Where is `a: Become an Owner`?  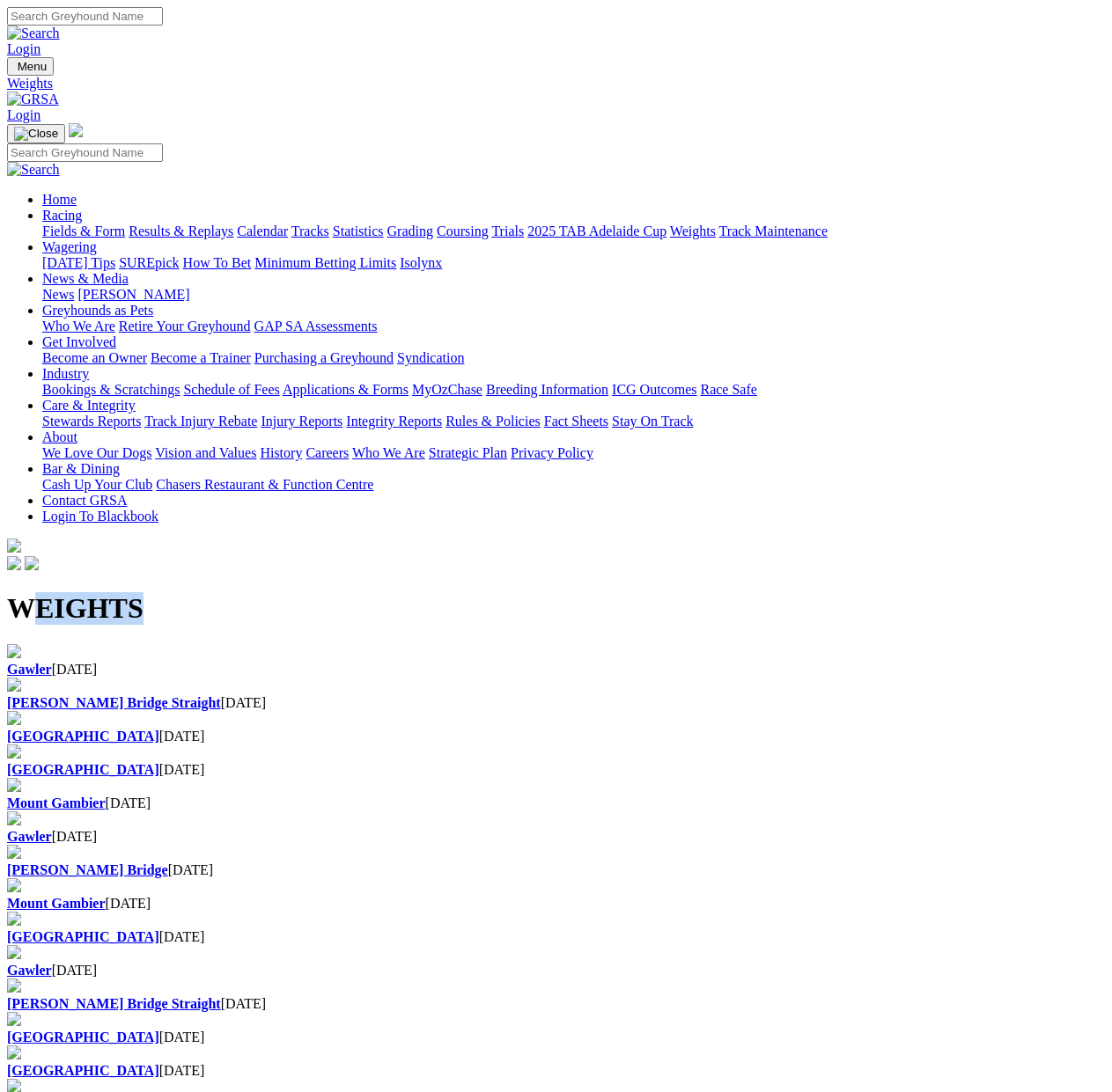
a: Become an Owner is located at coordinates (94, 357).